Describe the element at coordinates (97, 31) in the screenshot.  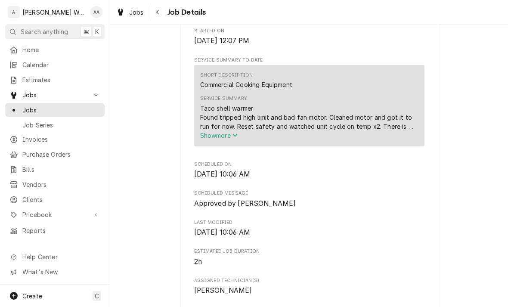
I see `span: K` at that location.